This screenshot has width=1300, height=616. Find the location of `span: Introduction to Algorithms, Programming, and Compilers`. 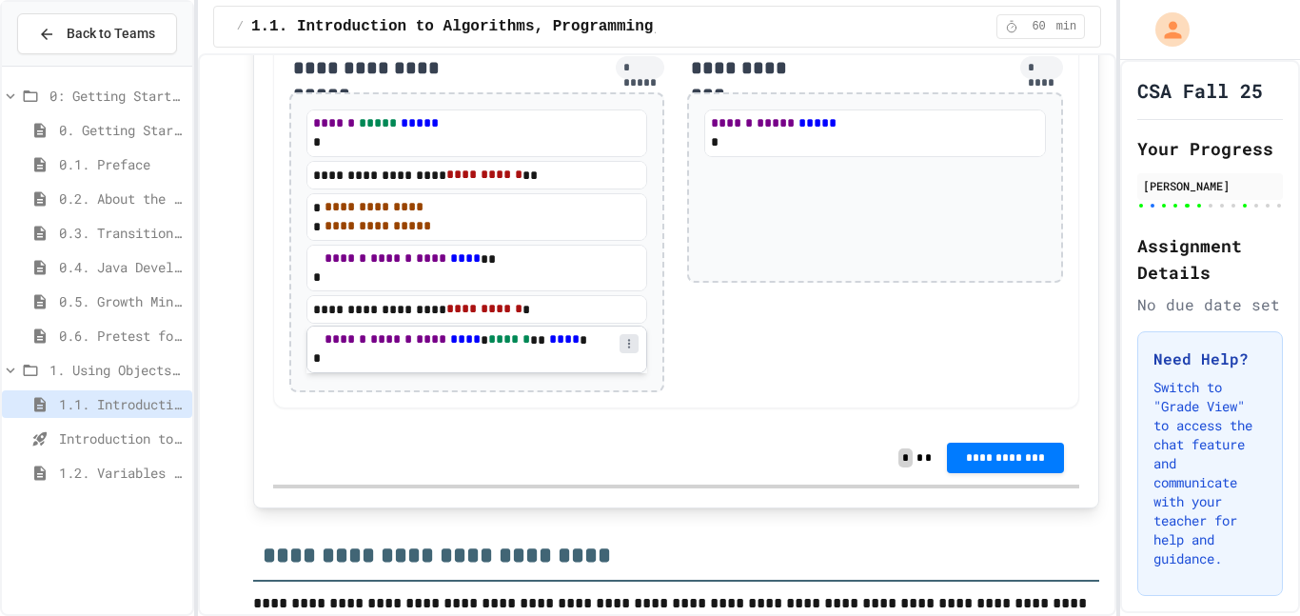

span: Introduction to Algorithms, Programming, and Compilers is located at coordinates (122, 438).